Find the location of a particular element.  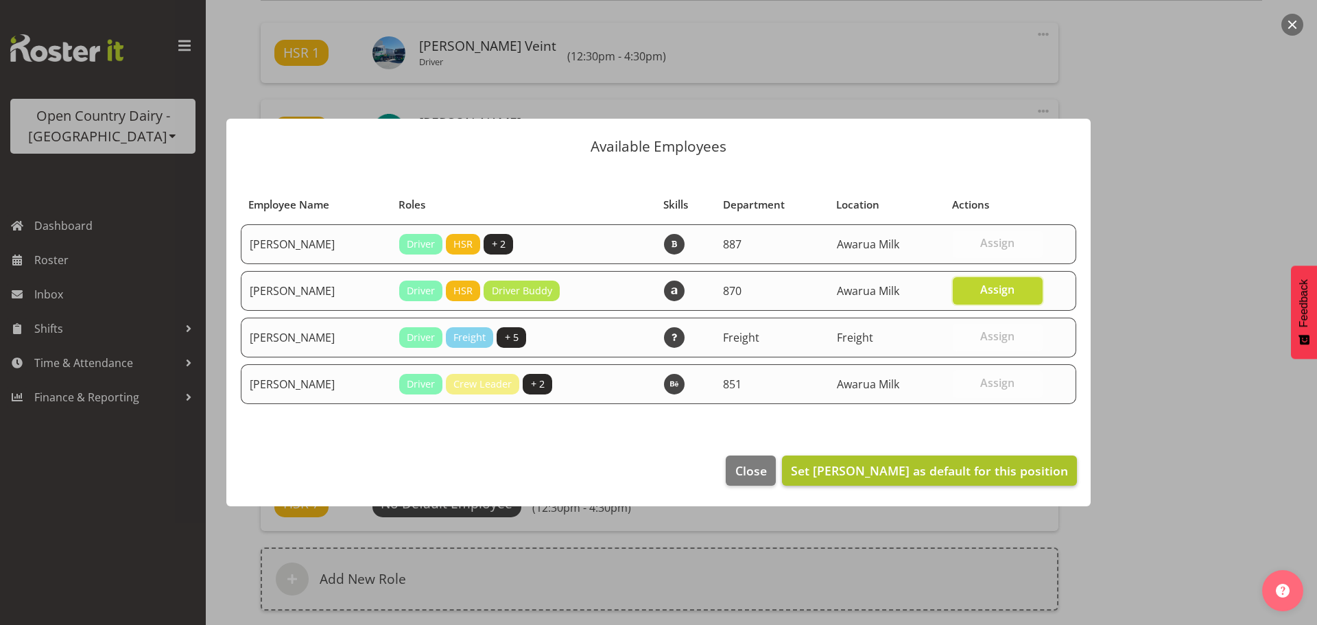

div: Roles is located at coordinates (523, 204).